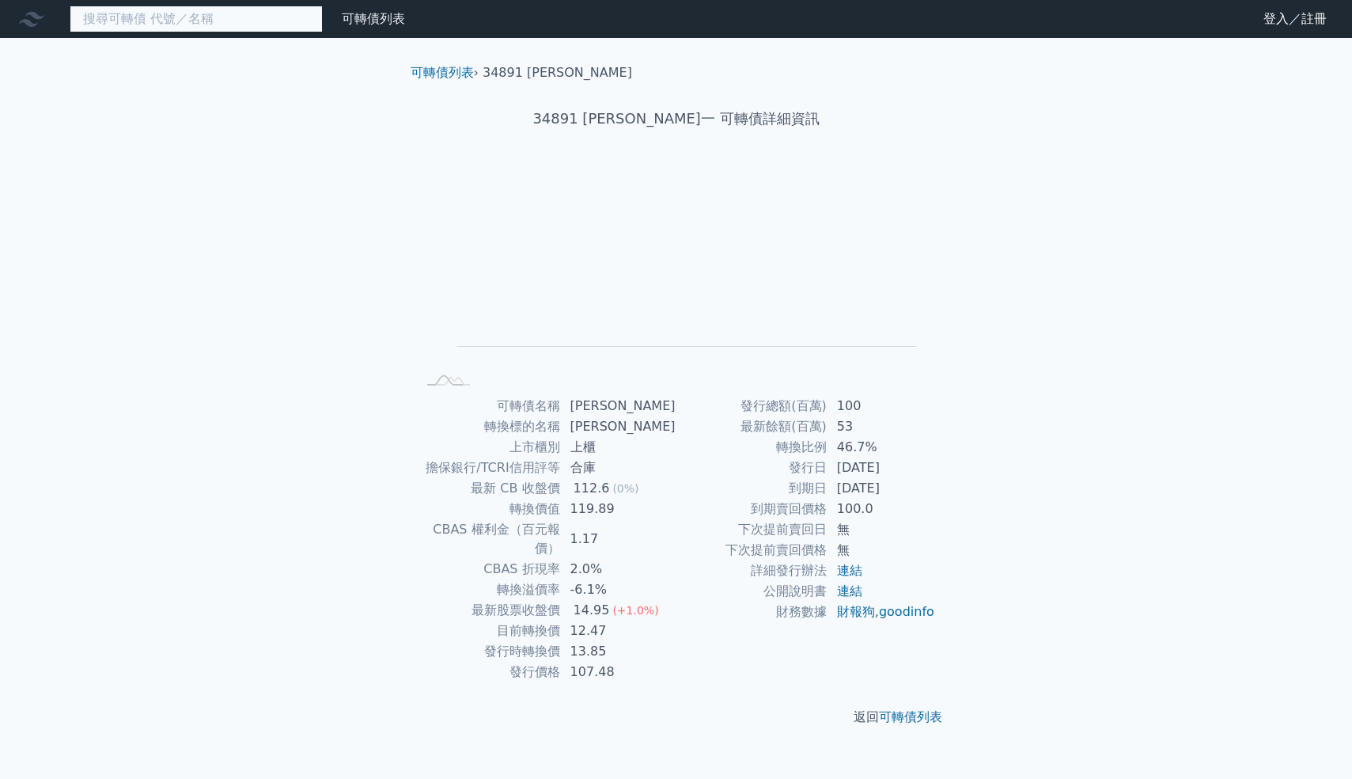 This screenshot has width=1352, height=779. I want to click on td: 轉換比例, so click(752, 447).